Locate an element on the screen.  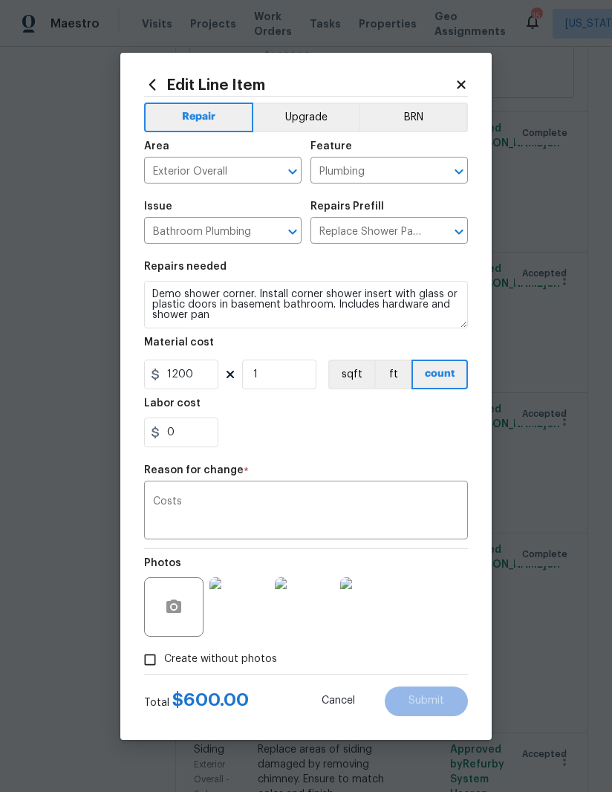
button: Repair is located at coordinates (198, 117).